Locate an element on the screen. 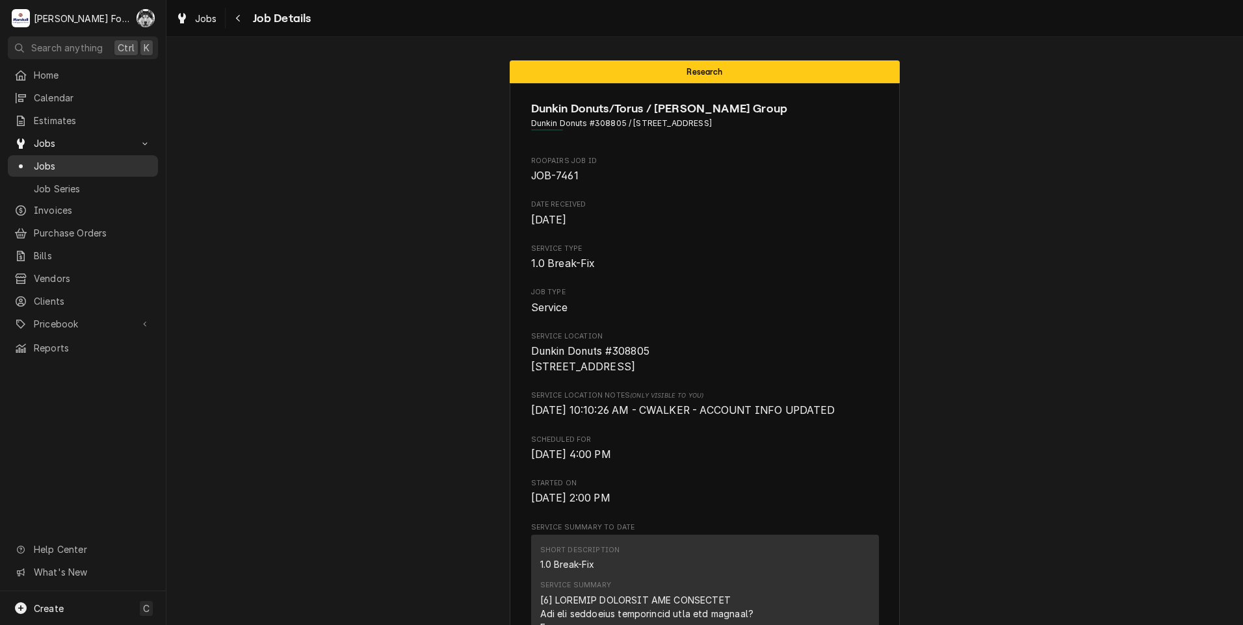 The width and height of the screenshot is (1243, 625). a: Vendors is located at coordinates (83, 278).